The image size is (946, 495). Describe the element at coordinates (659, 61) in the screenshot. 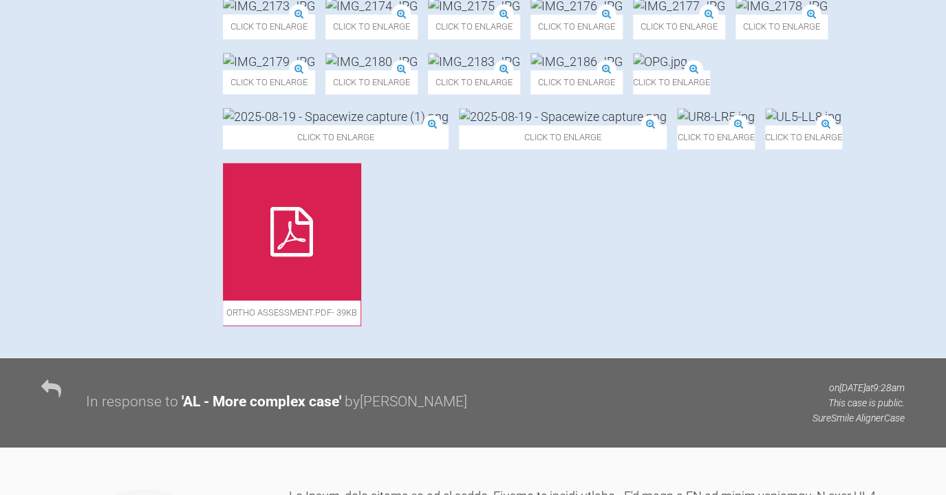

I see `img: OPG.jpg` at that location.